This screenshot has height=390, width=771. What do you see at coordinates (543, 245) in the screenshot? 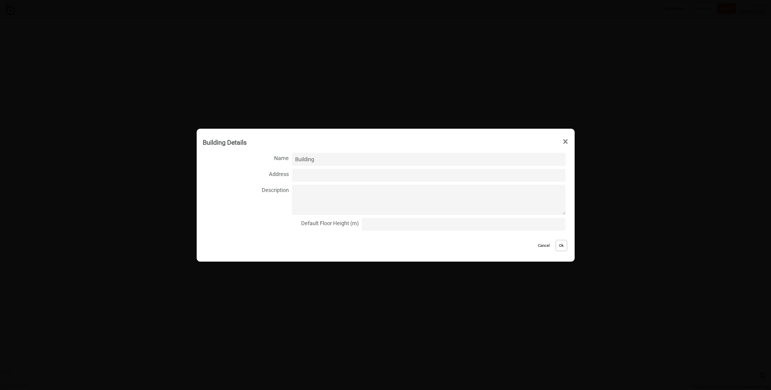
I see `button: Cancel` at bounding box center [543, 245].